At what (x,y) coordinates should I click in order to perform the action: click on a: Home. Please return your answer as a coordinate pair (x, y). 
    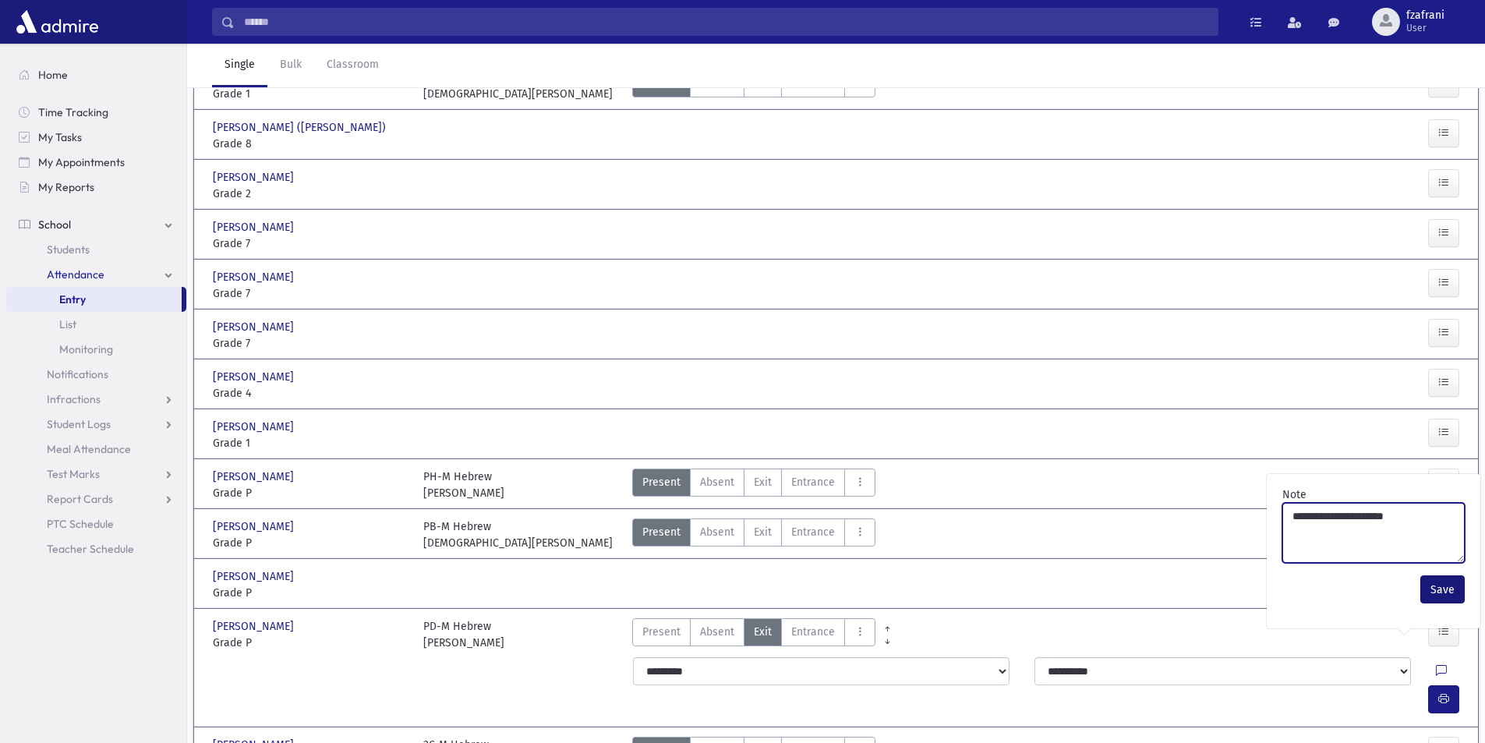
    Looking at the image, I should click on (96, 75).